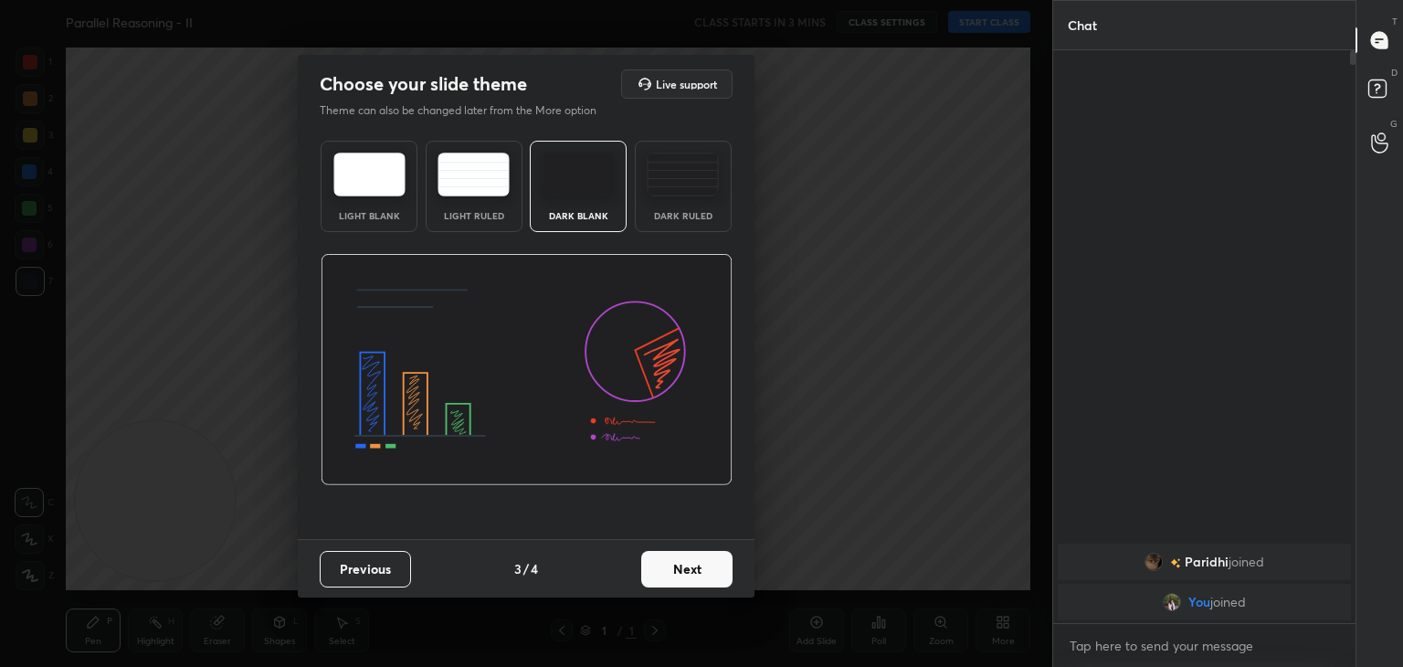 This screenshot has height=667, width=1403. I want to click on div: Dark Ruled, so click(683, 216).